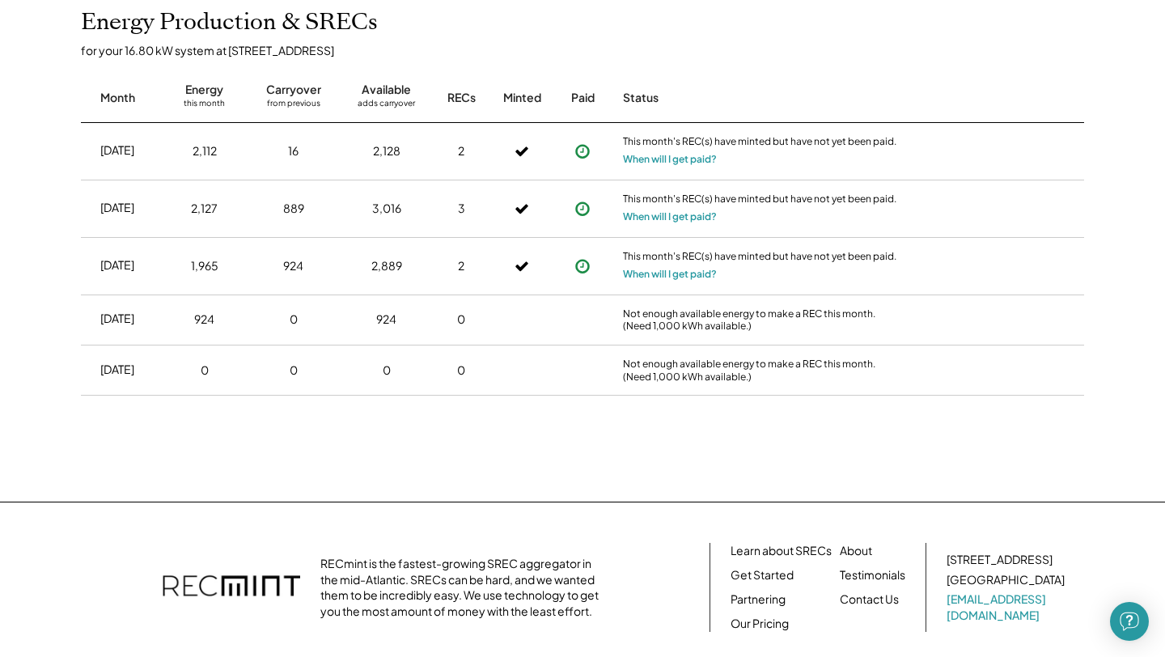  What do you see at coordinates (461, 209) in the screenshot?
I see `div: 3` at bounding box center [461, 209].